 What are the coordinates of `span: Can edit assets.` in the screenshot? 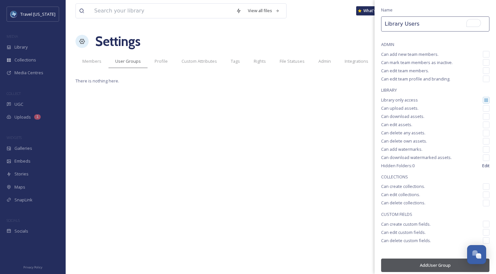 It's located at (396, 124).